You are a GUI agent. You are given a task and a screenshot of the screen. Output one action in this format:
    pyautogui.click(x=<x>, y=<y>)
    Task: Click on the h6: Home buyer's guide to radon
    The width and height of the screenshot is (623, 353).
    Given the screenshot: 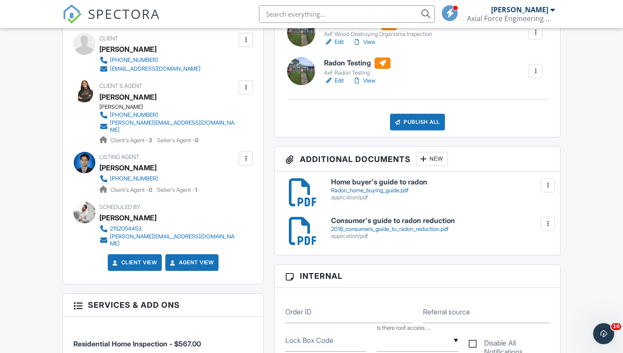 What is the action you would take?
    pyautogui.click(x=440, y=182)
    